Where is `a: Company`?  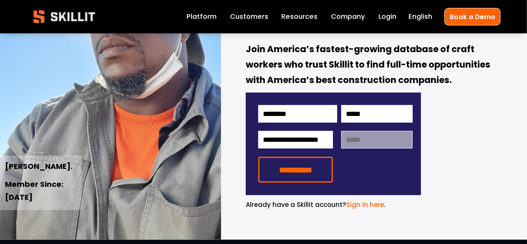
a: Company is located at coordinates (348, 17).